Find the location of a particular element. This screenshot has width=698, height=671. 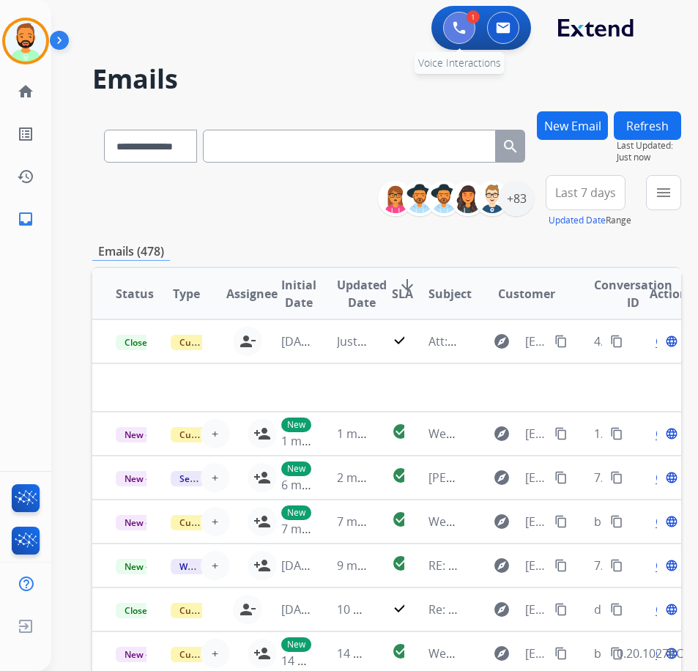

span: Warranty Ops is located at coordinates (208, 566).